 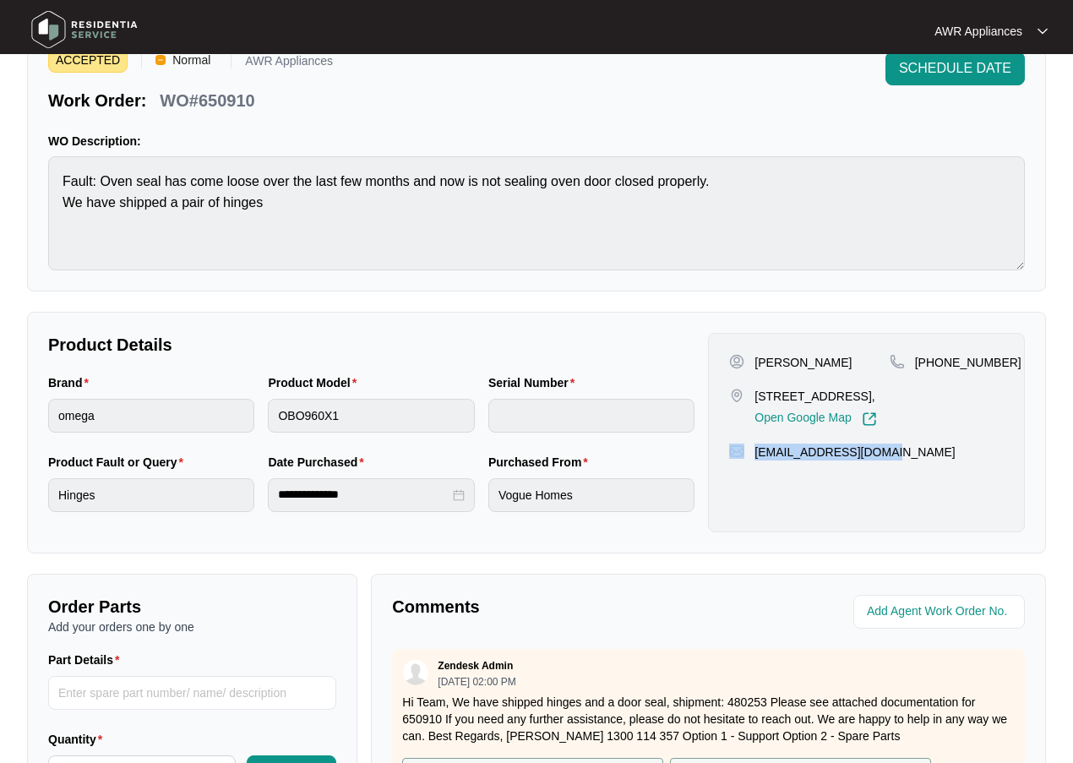 I want to click on input: Add Agent Work Order No., so click(x=941, y=612).